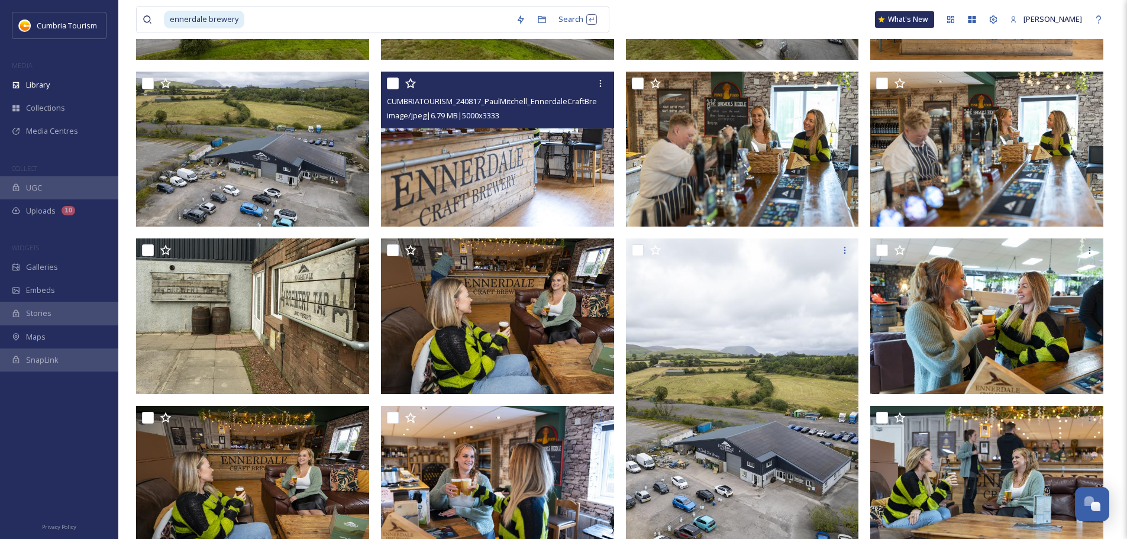 Image resolution: width=1127 pixels, height=539 pixels. What do you see at coordinates (743, 149) in the screenshot?
I see `img: CUMBRIATOURISM_240817_PaulMitchell_EnnerdaleCraftBrewery-10.jpg` at bounding box center [743, 149].